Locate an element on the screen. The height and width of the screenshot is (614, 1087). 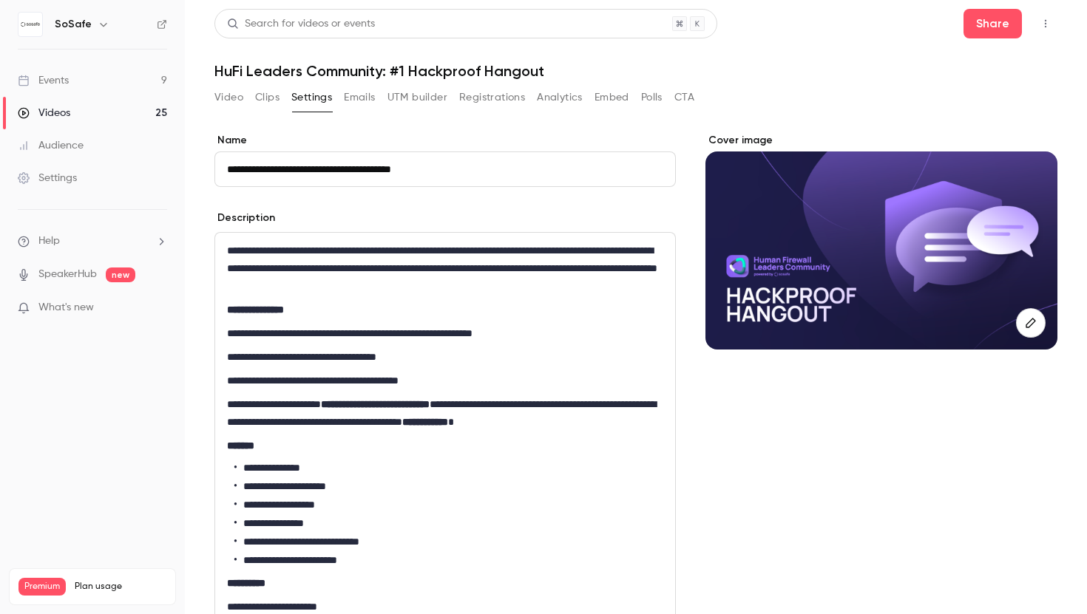
label: Description is located at coordinates (245, 218).